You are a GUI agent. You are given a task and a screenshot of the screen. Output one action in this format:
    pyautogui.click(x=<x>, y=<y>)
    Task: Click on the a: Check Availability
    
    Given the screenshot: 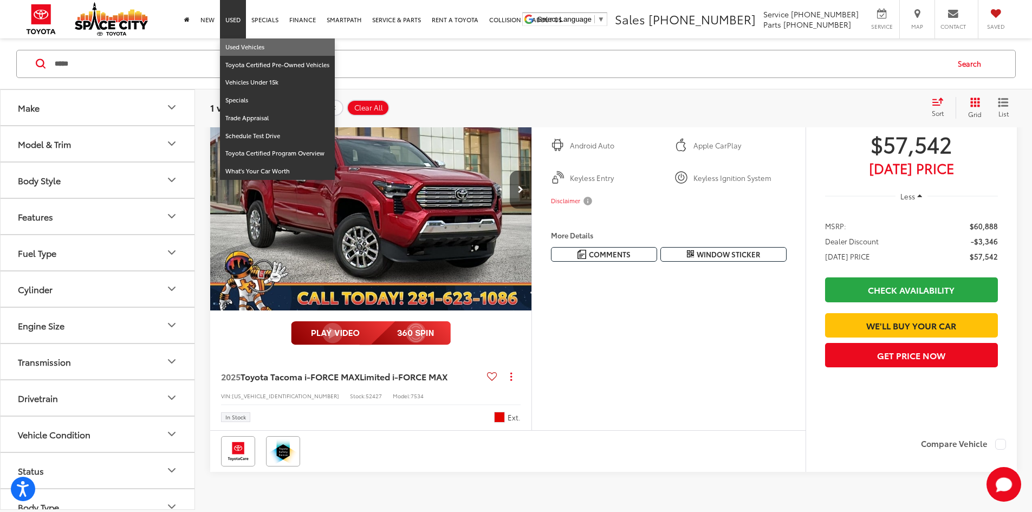 What is the action you would take?
    pyautogui.click(x=911, y=289)
    